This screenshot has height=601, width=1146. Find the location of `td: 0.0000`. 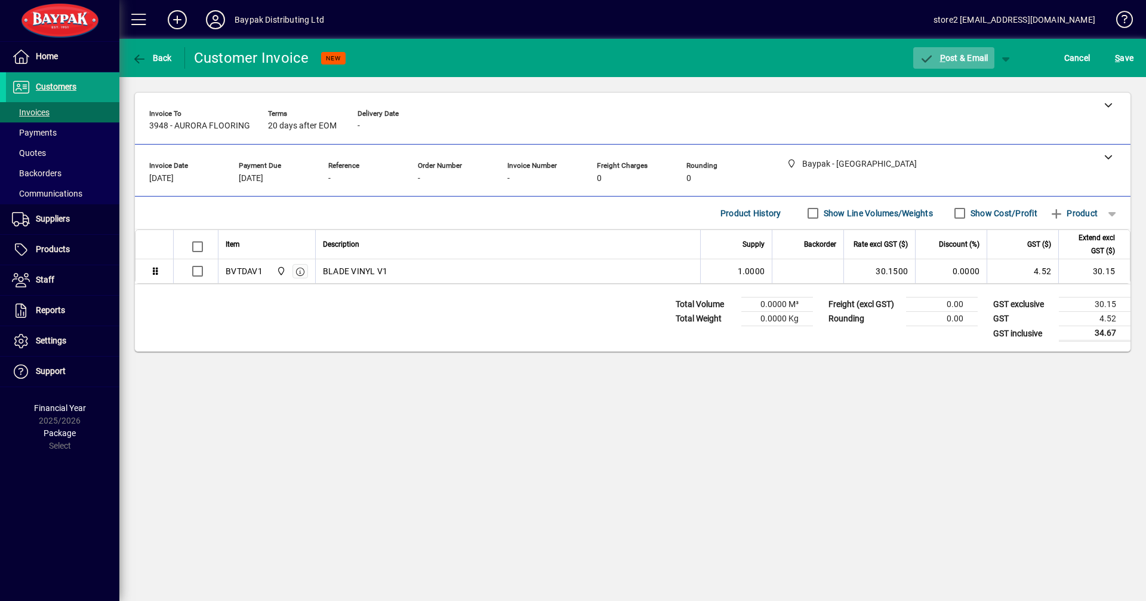

td: 0.0000 is located at coordinates (951, 271).